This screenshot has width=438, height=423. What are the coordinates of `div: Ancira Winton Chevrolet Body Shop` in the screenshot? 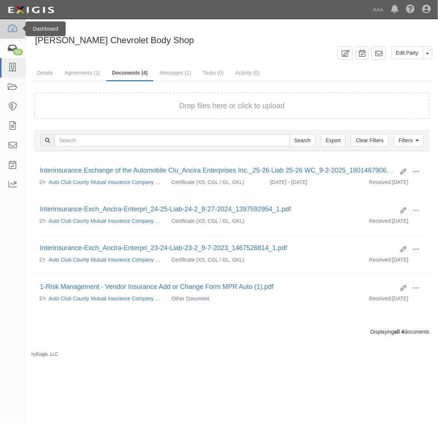 It's located at (232, 37).